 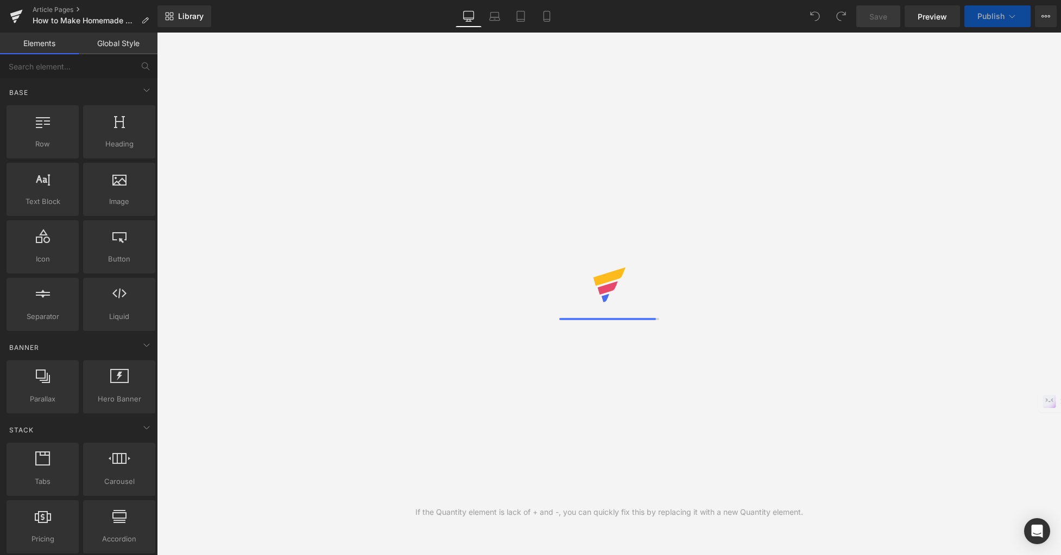 I want to click on a: Mobile, so click(x=547, y=16).